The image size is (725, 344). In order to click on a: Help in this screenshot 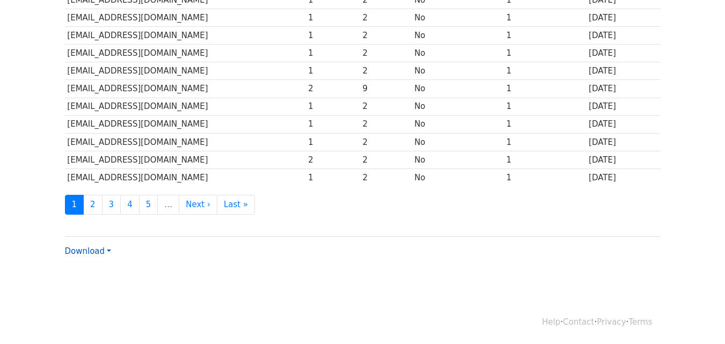, I will do `click(551, 322)`.